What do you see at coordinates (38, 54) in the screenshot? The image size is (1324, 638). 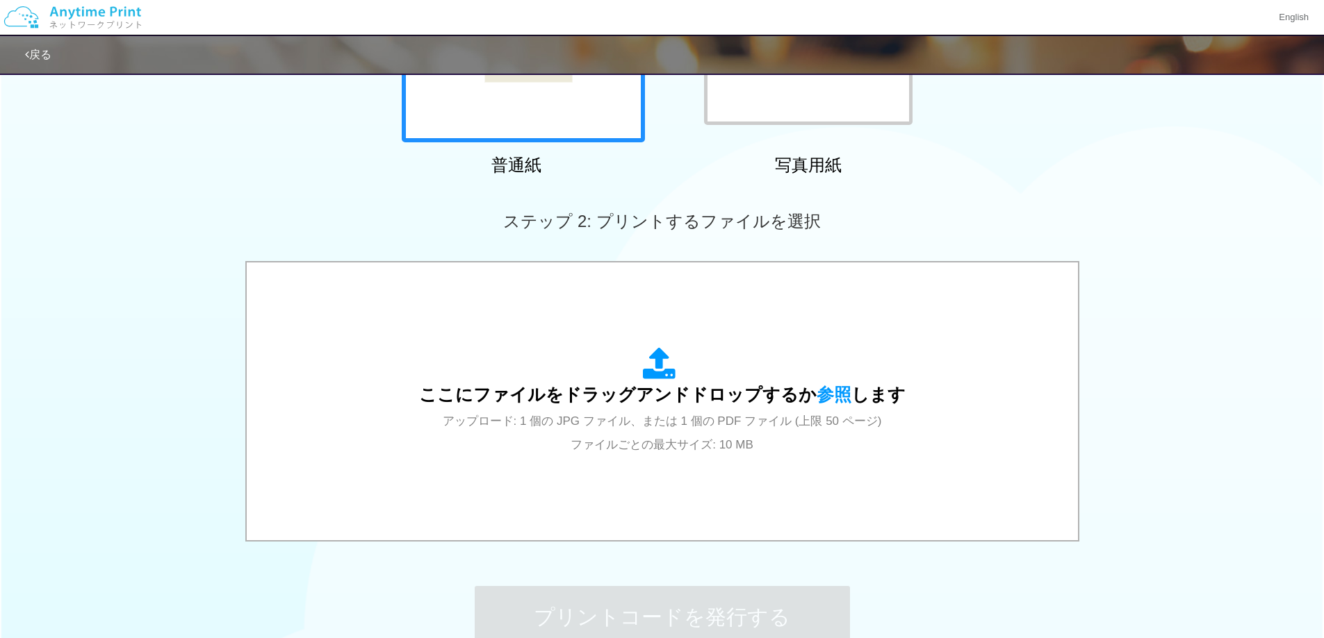 I see `a: 戻る` at bounding box center [38, 54].